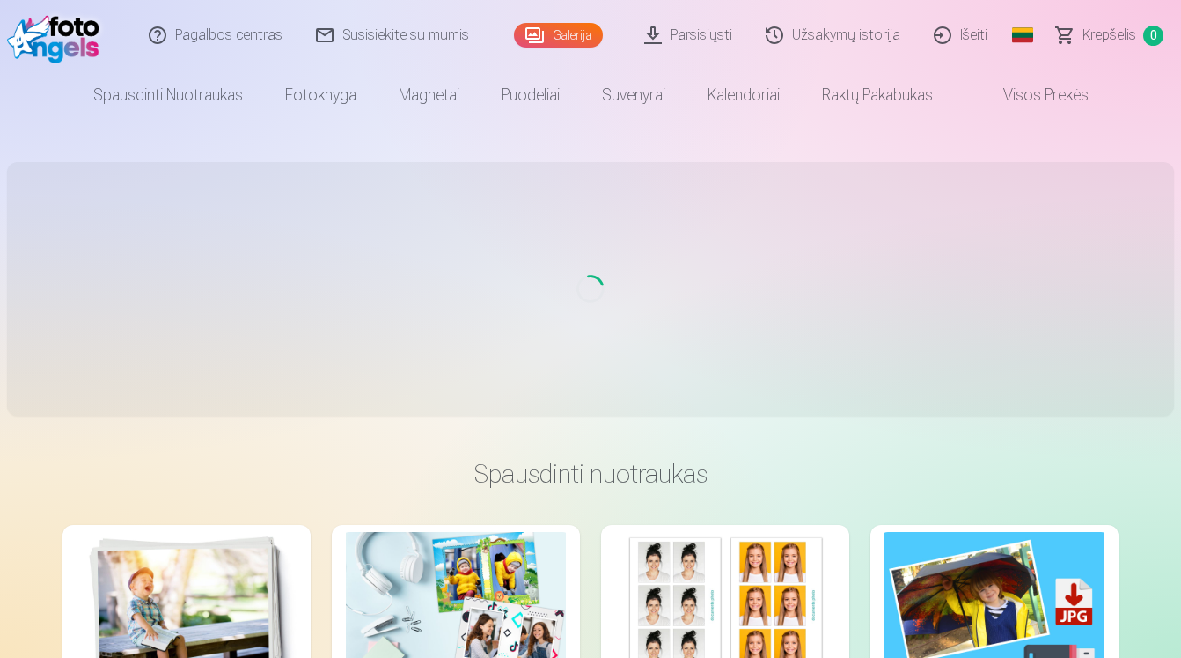 This screenshot has height=658, width=1181. What do you see at coordinates (1109, 35) in the screenshot?
I see `span: Krepšelis` at bounding box center [1109, 35].